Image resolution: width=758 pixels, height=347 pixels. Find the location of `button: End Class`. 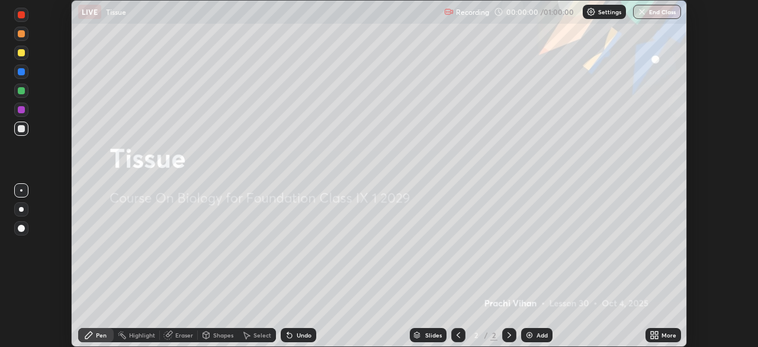

button: End Class is located at coordinates (657, 12).